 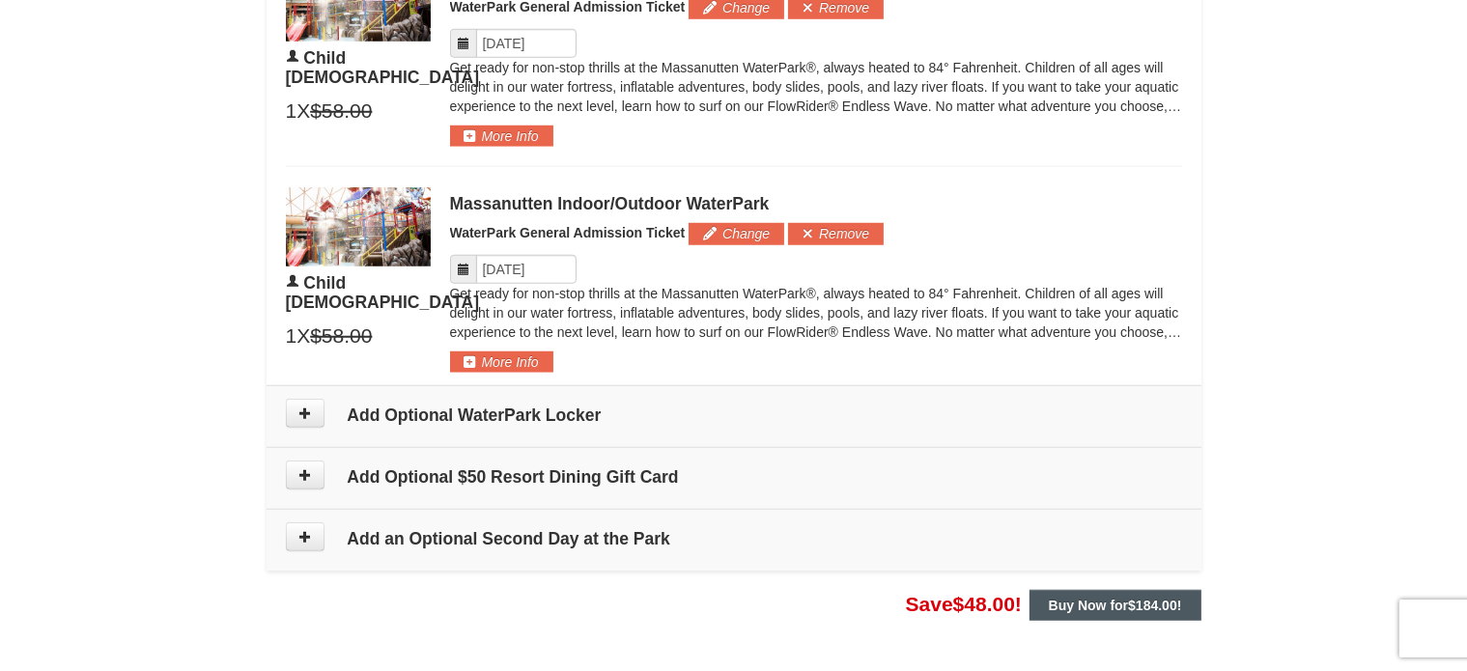 What do you see at coordinates (736, 234) in the screenshot?
I see `button: Change` at bounding box center [736, 234].